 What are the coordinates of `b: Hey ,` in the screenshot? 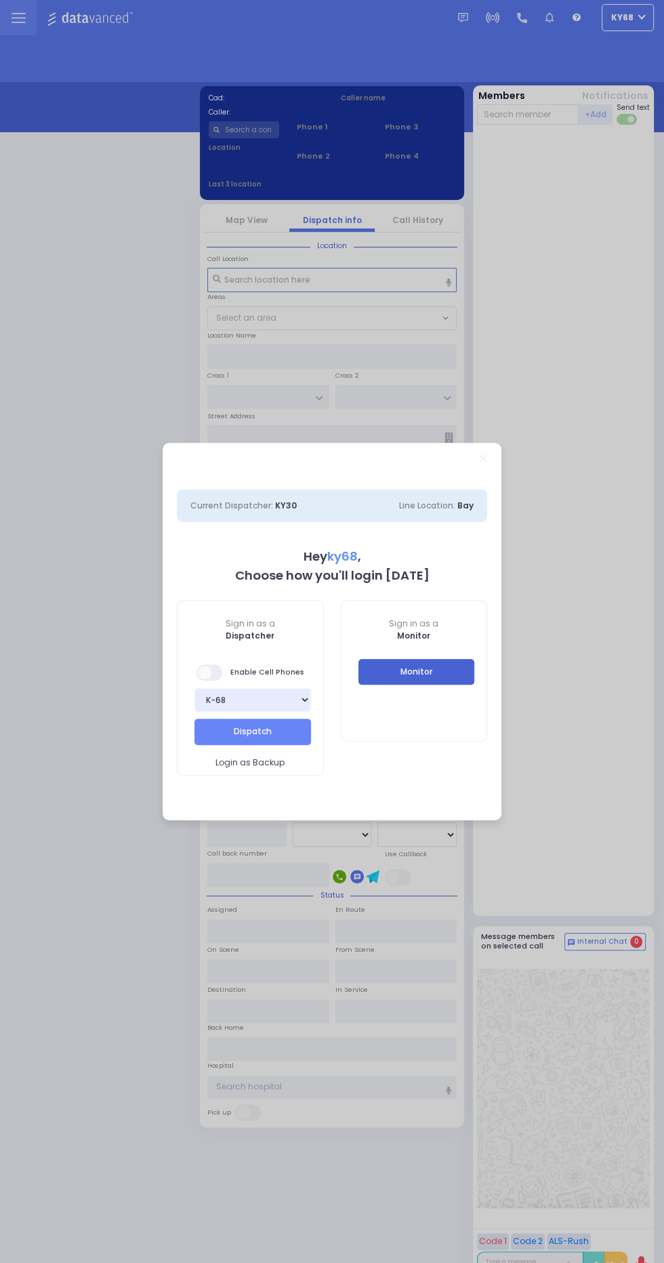 It's located at (332, 556).